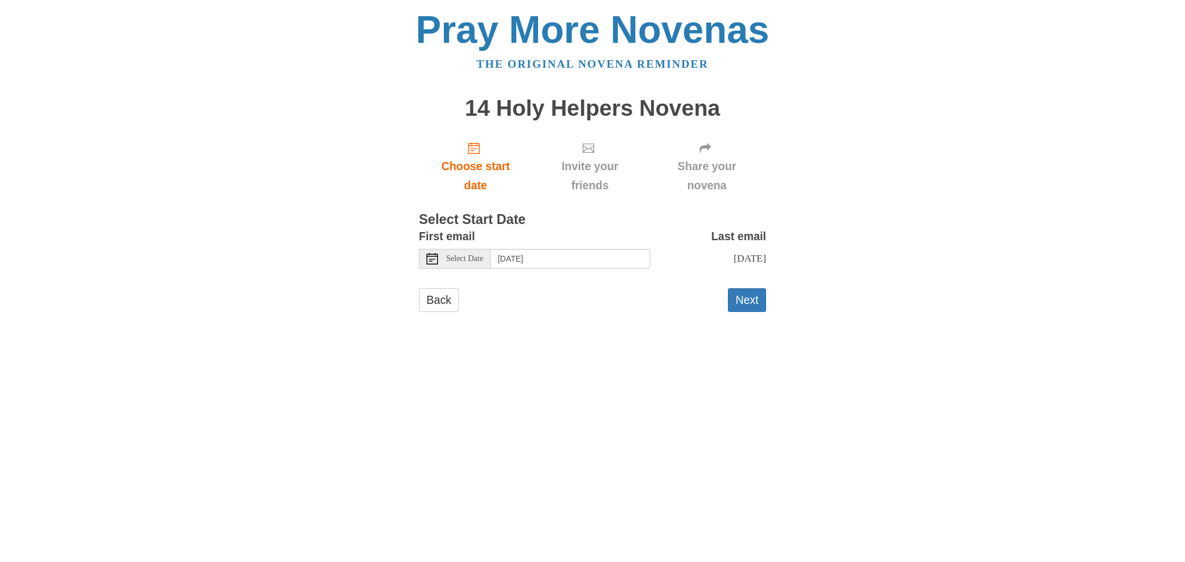 This screenshot has height=562, width=1185. Describe the element at coordinates (593, 108) in the screenshot. I see `h1: 14 Holy Helpers Novena` at that location.